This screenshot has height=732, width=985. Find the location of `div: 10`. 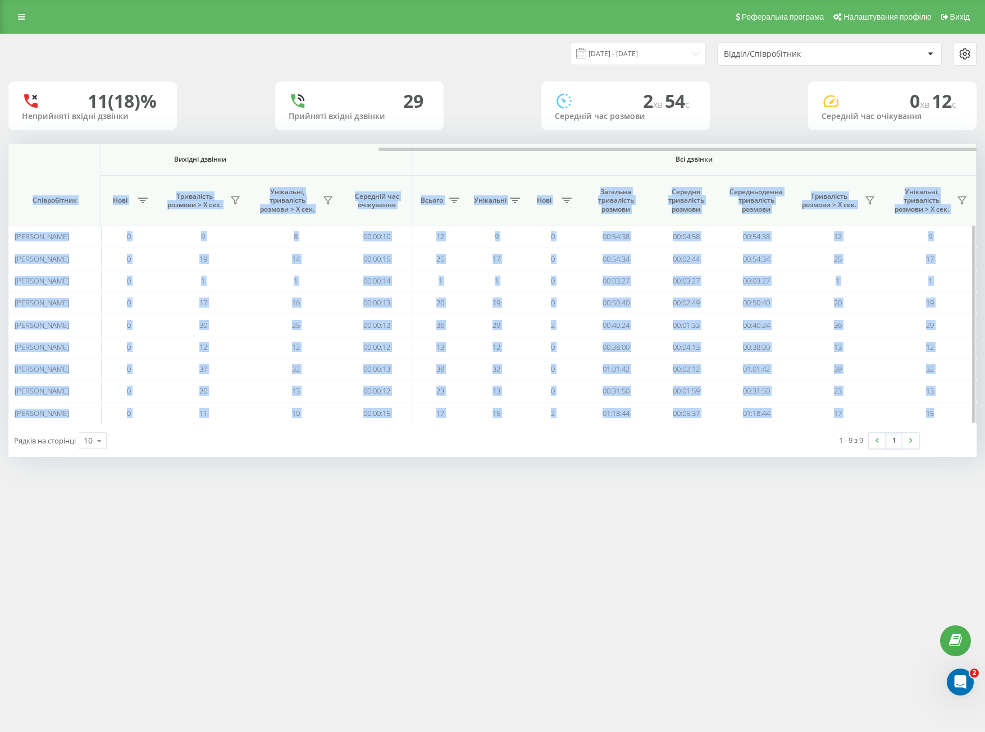

div: 10 is located at coordinates (88, 441).